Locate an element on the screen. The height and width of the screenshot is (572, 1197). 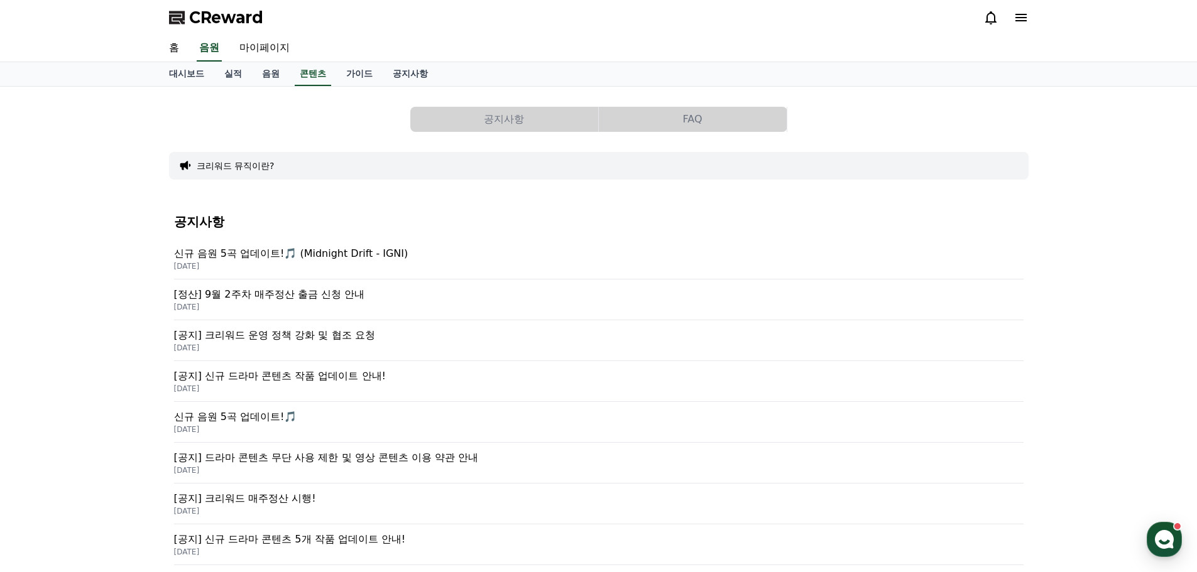
p: [공지] 크리워드 운영 정책 강화 및 협조 요청 is located at coordinates (599, 336).